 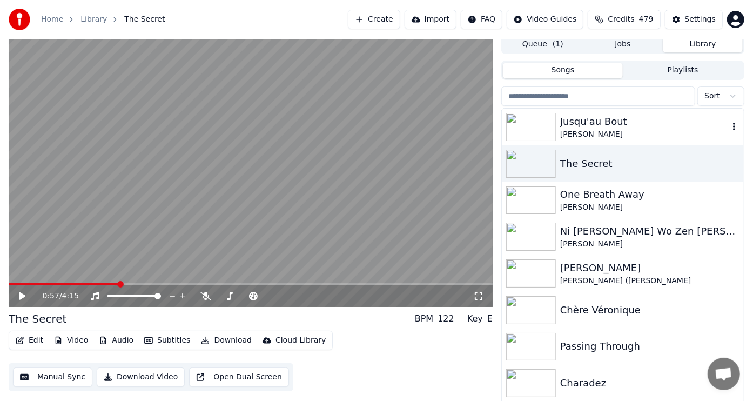 What do you see at coordinates (167, 340) in the screenshot?
I see `button: Subtitles` at bounding box center [167, 340].